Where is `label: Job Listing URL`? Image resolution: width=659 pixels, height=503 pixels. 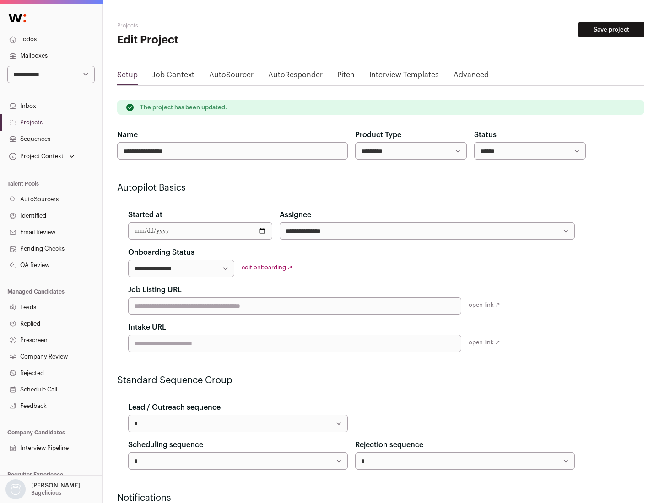 label: Job Listing URL is located at coordinates (155, 290).